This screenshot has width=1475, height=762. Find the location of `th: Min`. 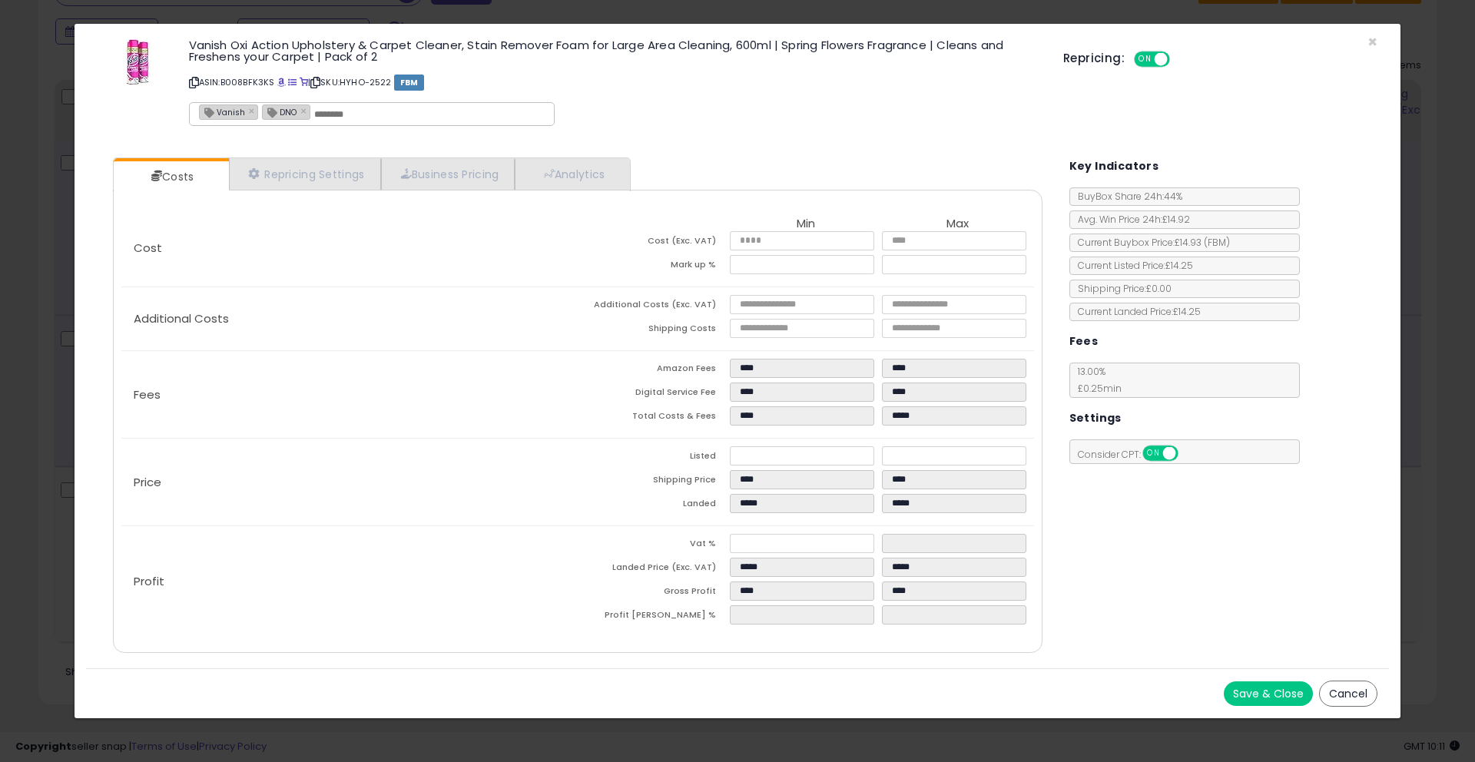

th: Min is located at coordinates (806, 224).